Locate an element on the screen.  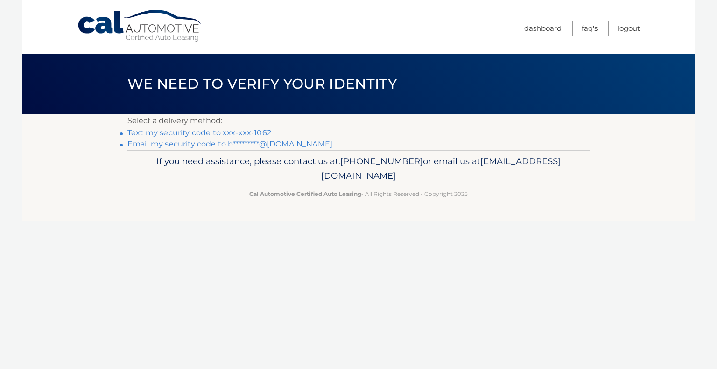
a: Logout is located at coordinates (628, 28).